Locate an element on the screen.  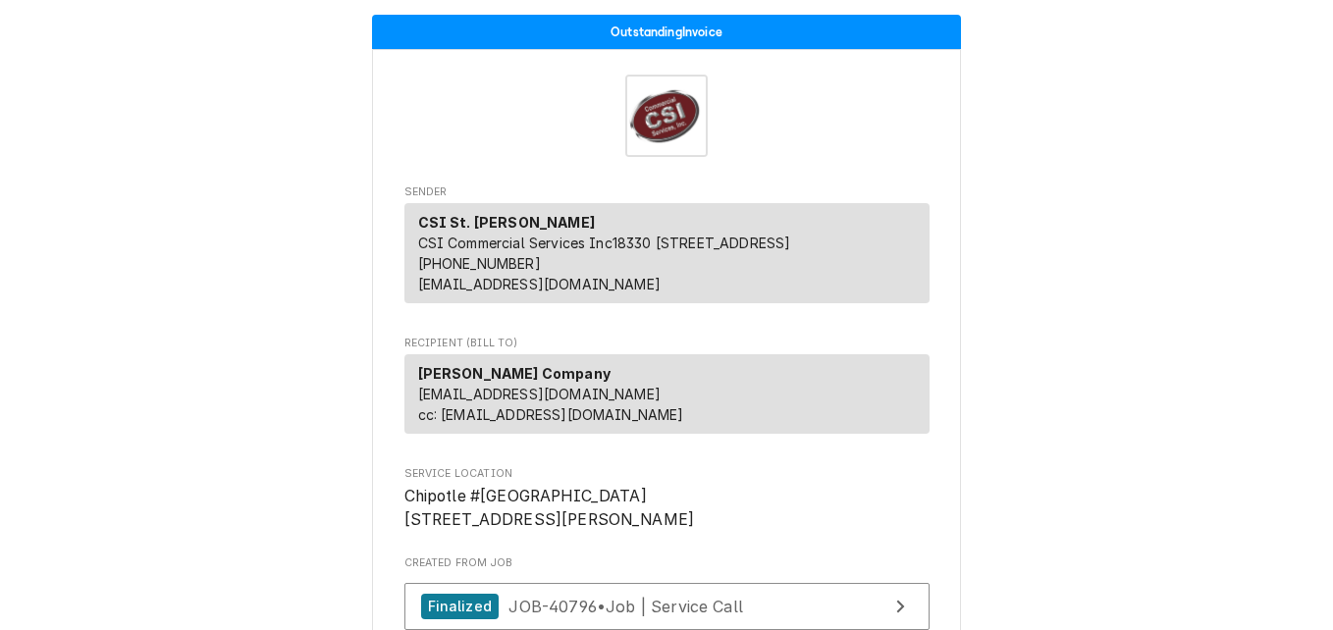
div: Status is located at coordinates (667, 31).